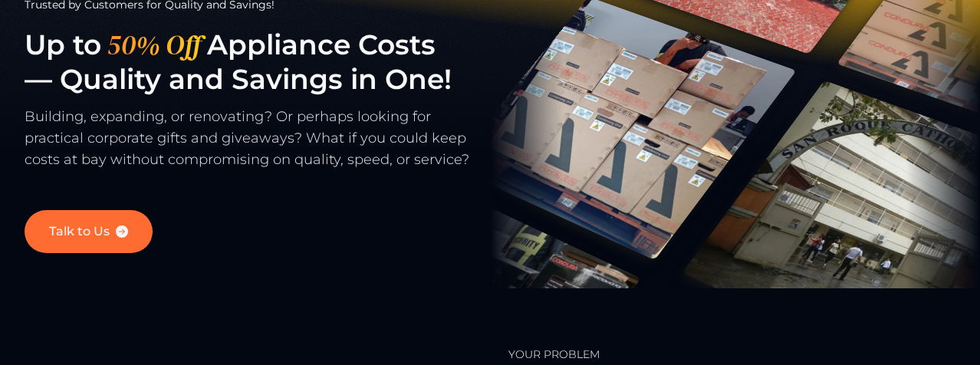  I want to click on div: Chat with us now, so click(169, 96).